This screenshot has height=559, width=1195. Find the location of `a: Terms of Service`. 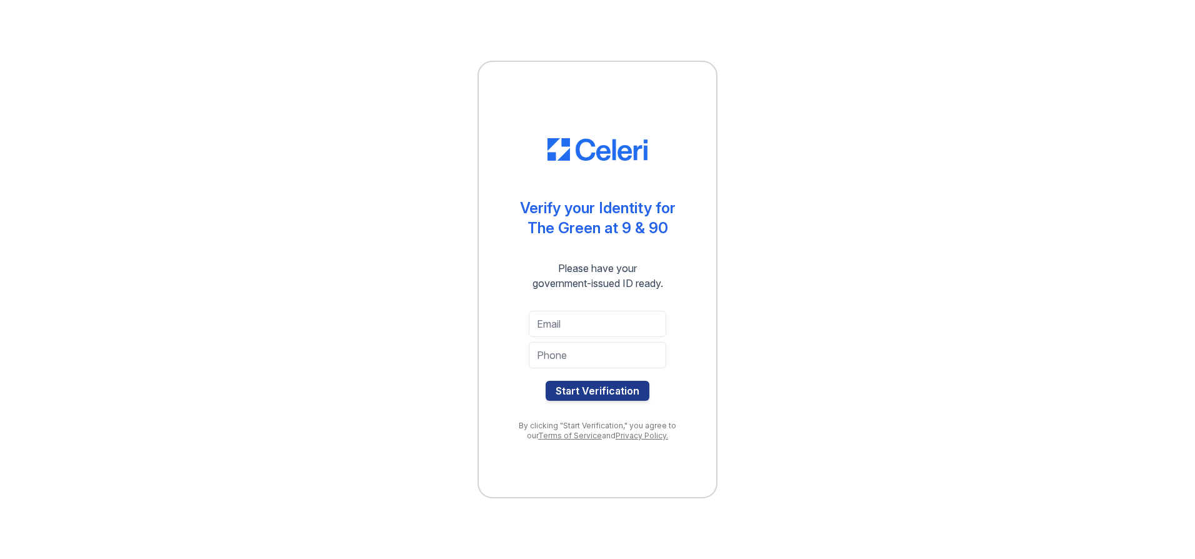

a: Terms of Service is located at coordinates (570, 435).